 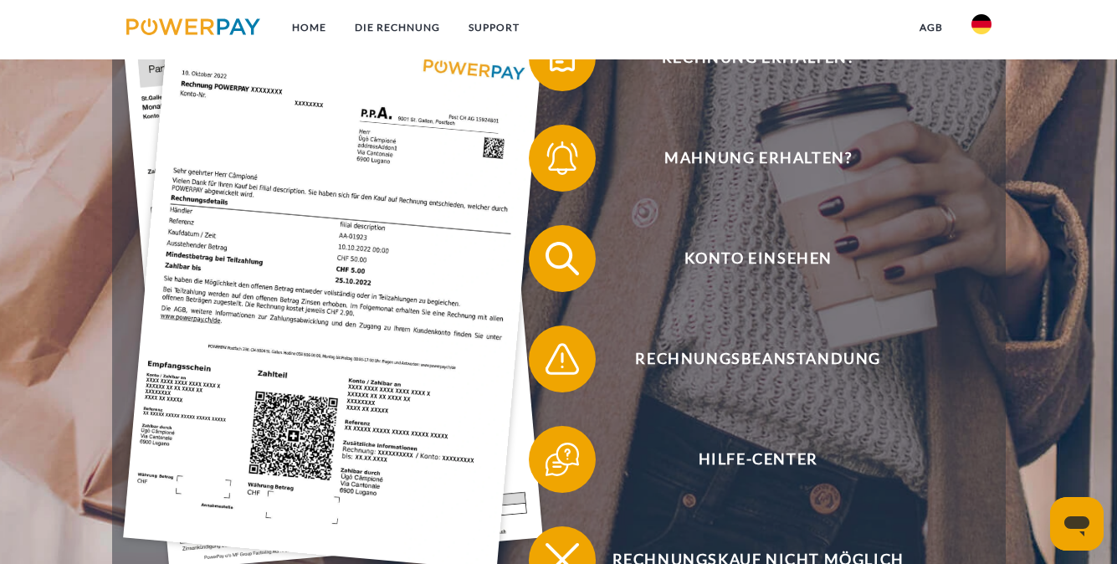 I want to click on img: qb_search.svg, so click(x=562, y=259).